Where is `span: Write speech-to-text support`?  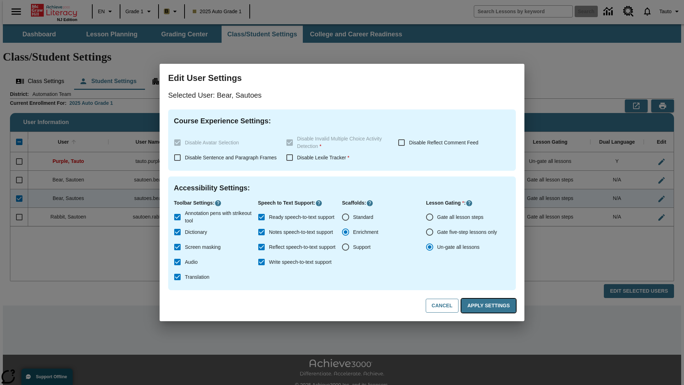 span: Write speech-to-text support is located at coordinates (300, 262).